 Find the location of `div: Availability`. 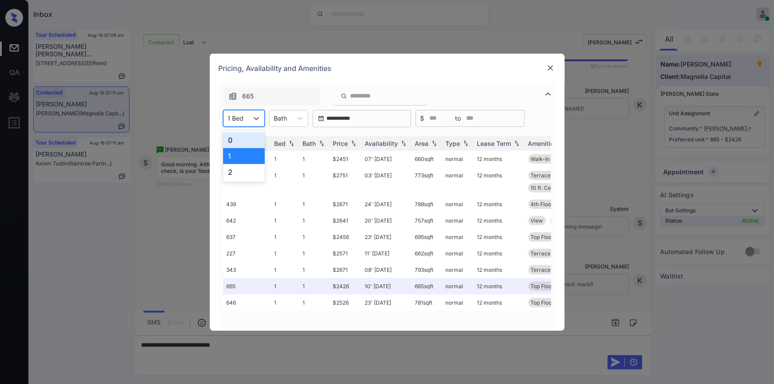

div: Availability is located at coordinates (381, 143).